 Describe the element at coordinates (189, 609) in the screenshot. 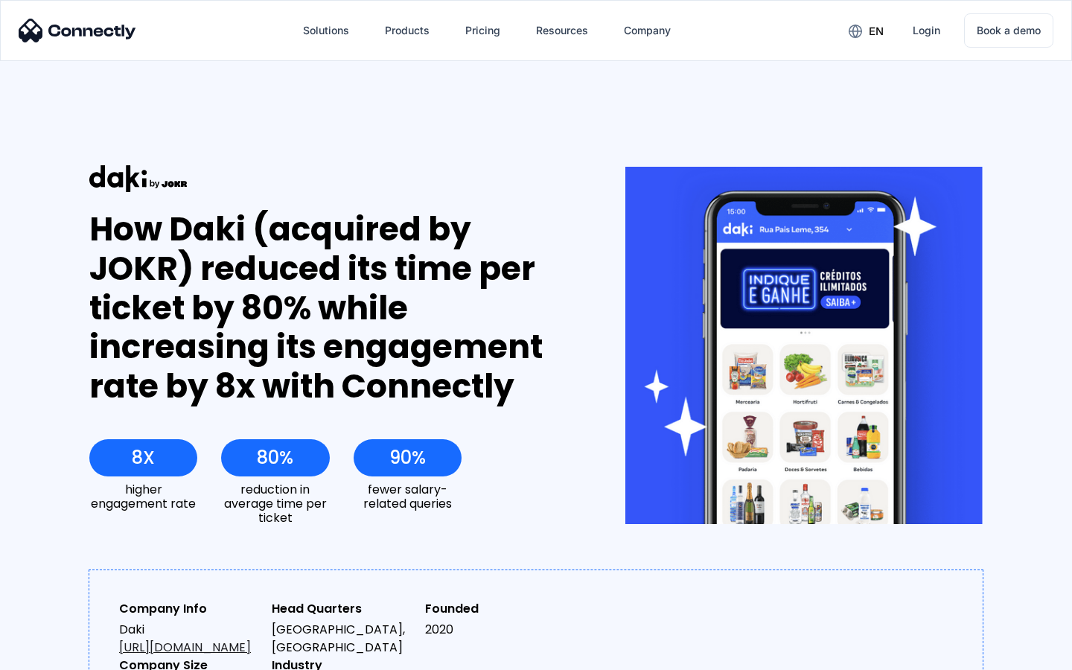

I see `div: Company Info` at that location.